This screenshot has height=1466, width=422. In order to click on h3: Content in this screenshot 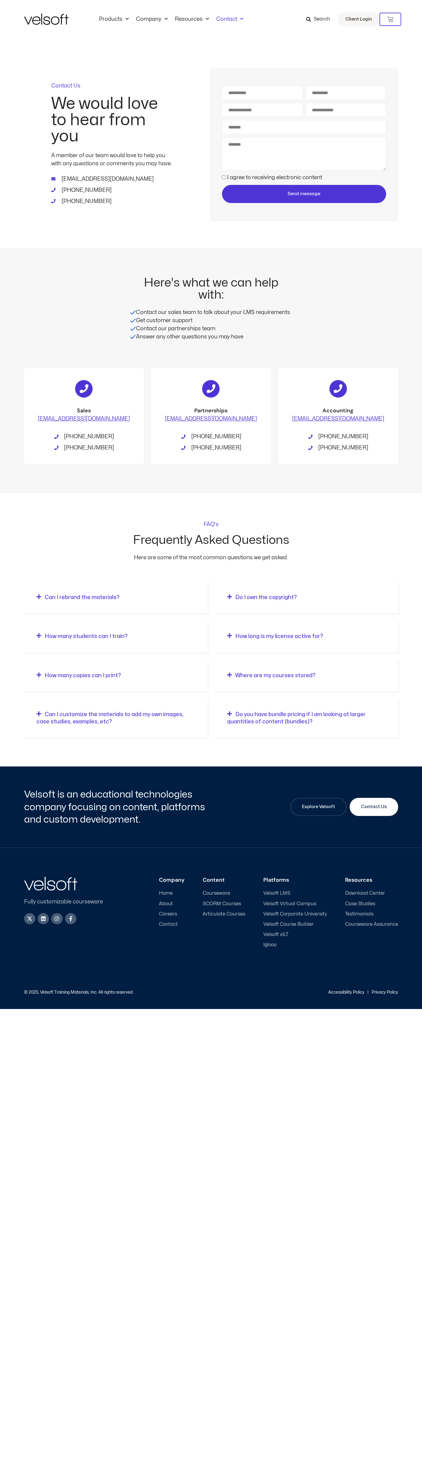, I will do `click(224, 880)`.